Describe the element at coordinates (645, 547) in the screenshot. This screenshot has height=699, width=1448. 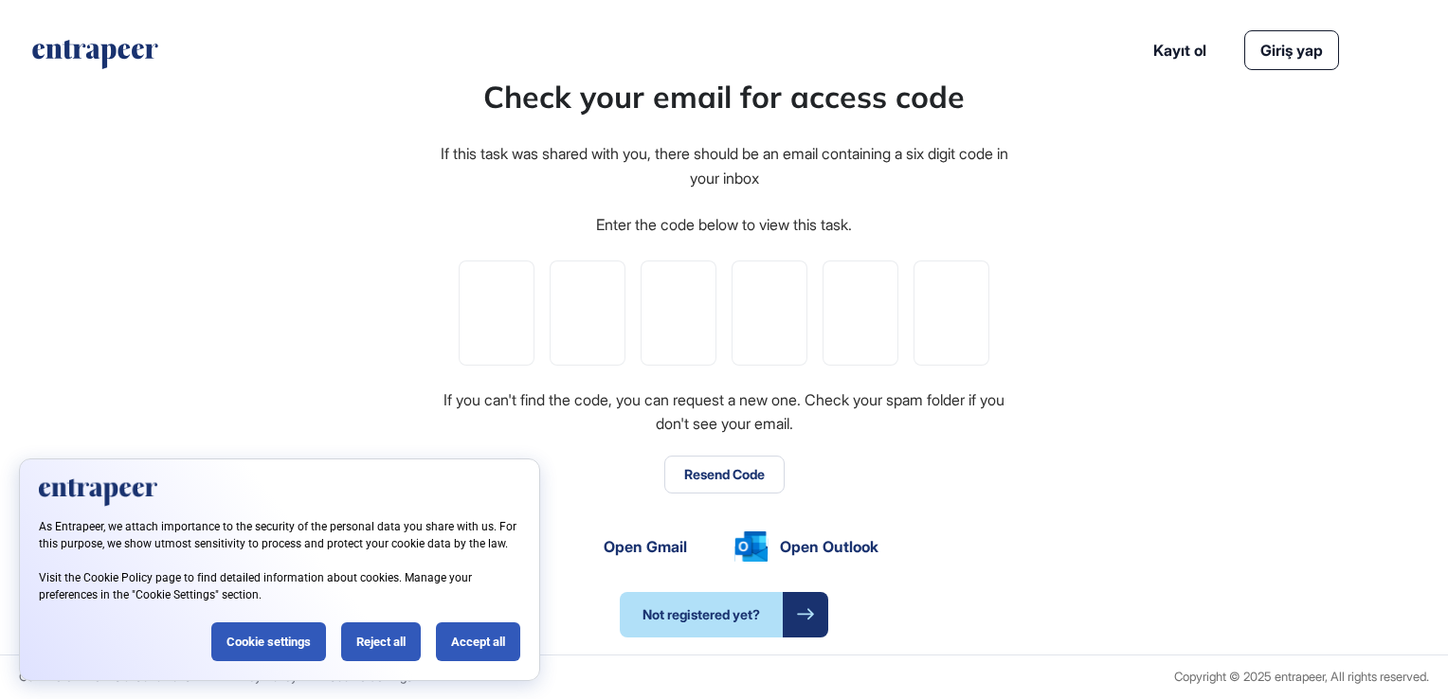
I see `span: Open Gmail` at that location.